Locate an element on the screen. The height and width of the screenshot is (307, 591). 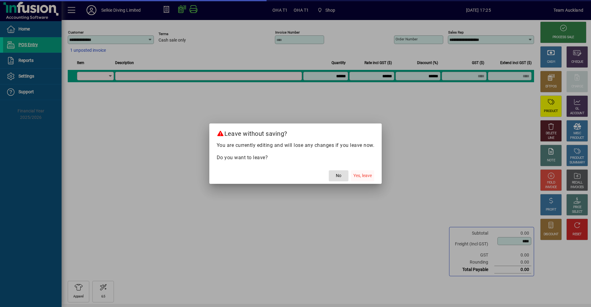
span: No is located at coordinates (339, 175).